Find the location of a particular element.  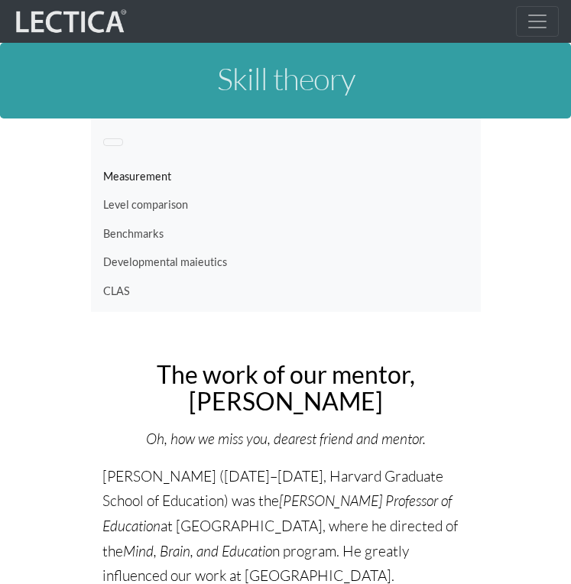

i: Oh, how we miss you, dearest friend and mentor. is located at coordinates (286, 439).